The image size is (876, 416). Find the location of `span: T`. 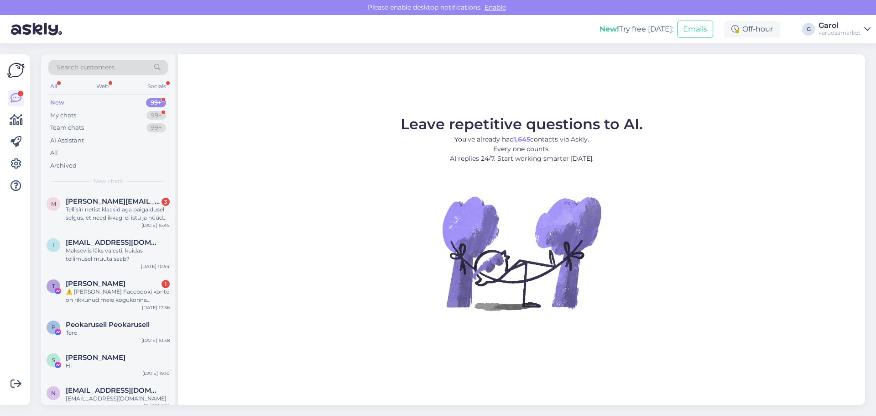

span: T is located at coordinates (53, 286).